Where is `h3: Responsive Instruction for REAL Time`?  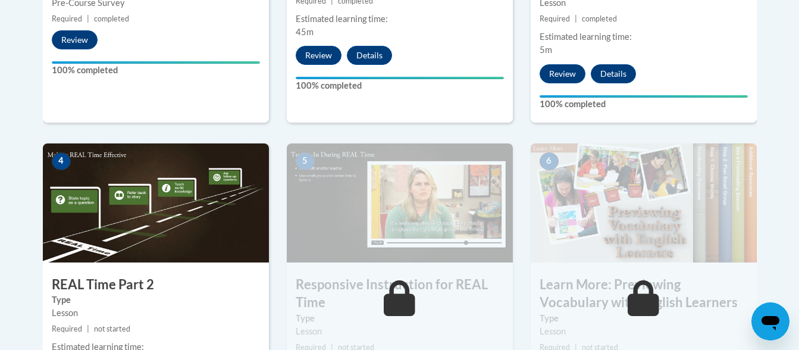
h3: Responsive Instruction for REAL Time is located at coordinates (400, 294).